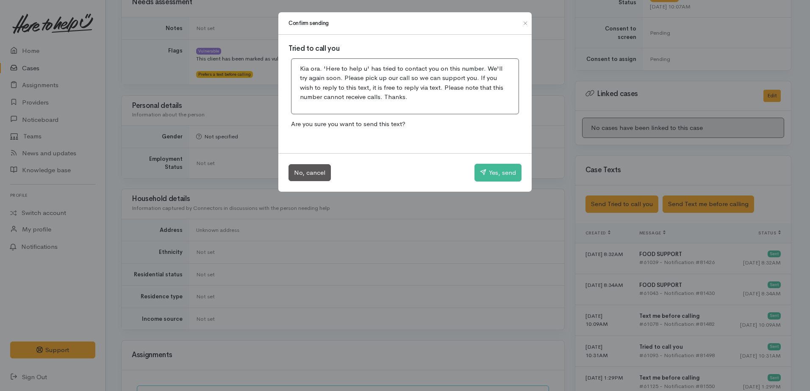 The width and height of the screenshot is (810, 391). I want to click on button: Close, so click(525, 23).